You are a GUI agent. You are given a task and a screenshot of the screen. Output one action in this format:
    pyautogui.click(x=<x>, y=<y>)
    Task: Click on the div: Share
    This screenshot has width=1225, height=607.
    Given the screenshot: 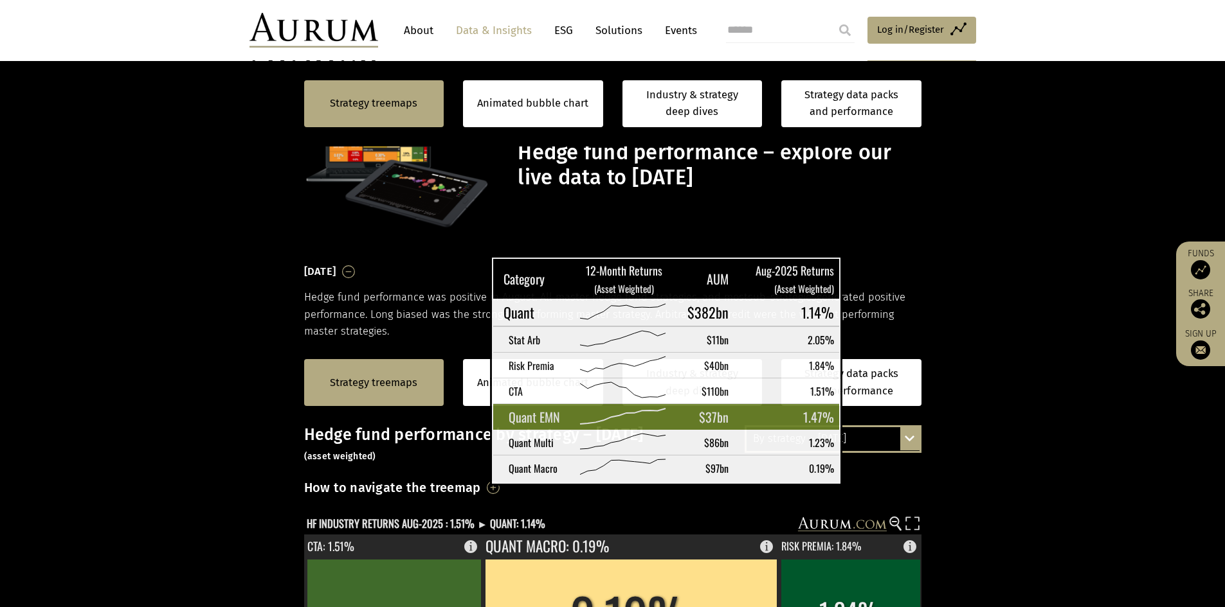 What is the action you would take?
    pyautogui.click(x=1200, y=304)
    